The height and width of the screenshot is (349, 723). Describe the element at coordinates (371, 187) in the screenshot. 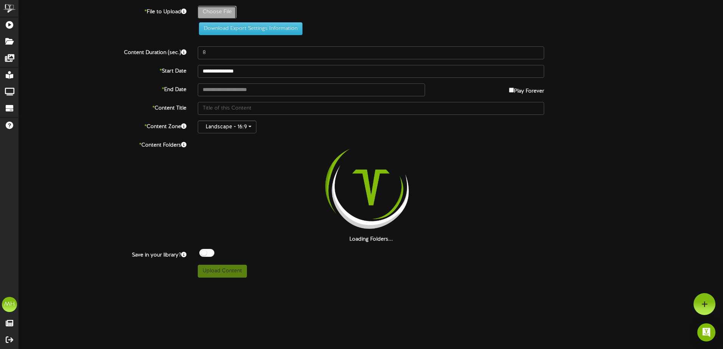

I see `img: loading-spinner-2.png` at that location.